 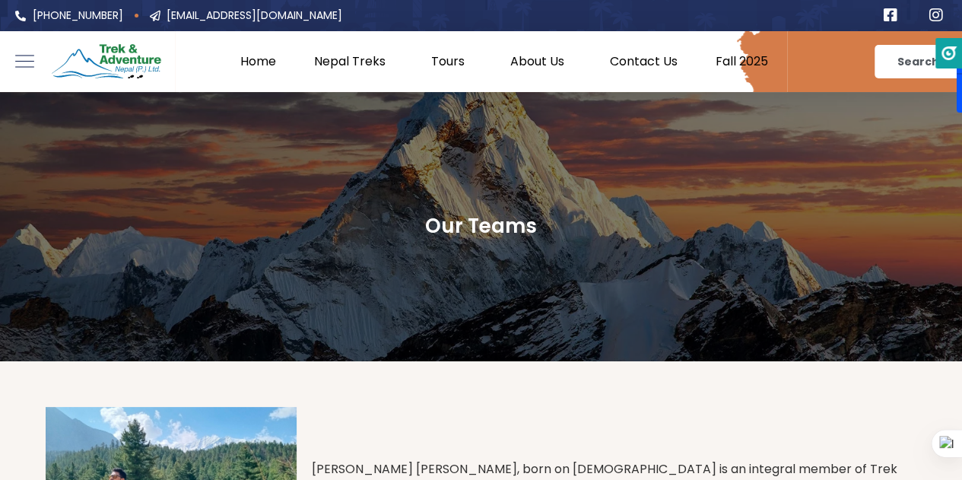 I want to click on img: Trek & Adventure Nepal, so click(x=106, y=62).